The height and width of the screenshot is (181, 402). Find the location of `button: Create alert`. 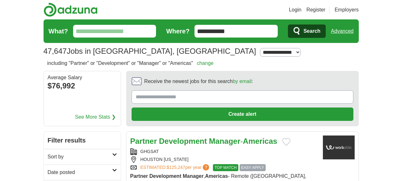

button: Create alert is located at coordinates (243, 114).